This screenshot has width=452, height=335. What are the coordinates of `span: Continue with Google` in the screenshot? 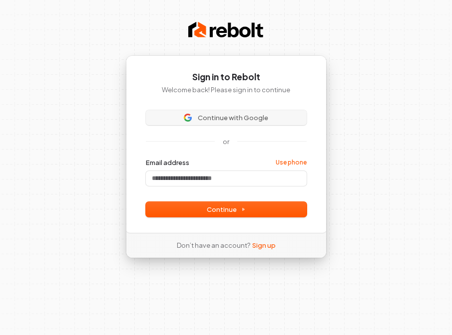 It's located at (233, 118).